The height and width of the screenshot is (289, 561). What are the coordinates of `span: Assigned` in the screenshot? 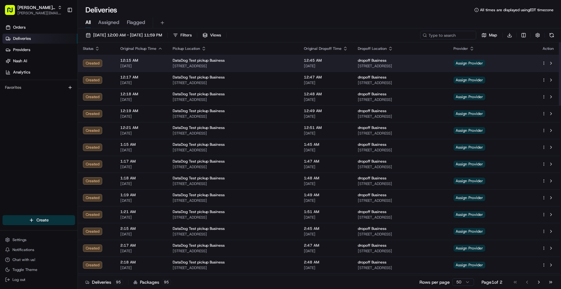 It's located at (109, 22).